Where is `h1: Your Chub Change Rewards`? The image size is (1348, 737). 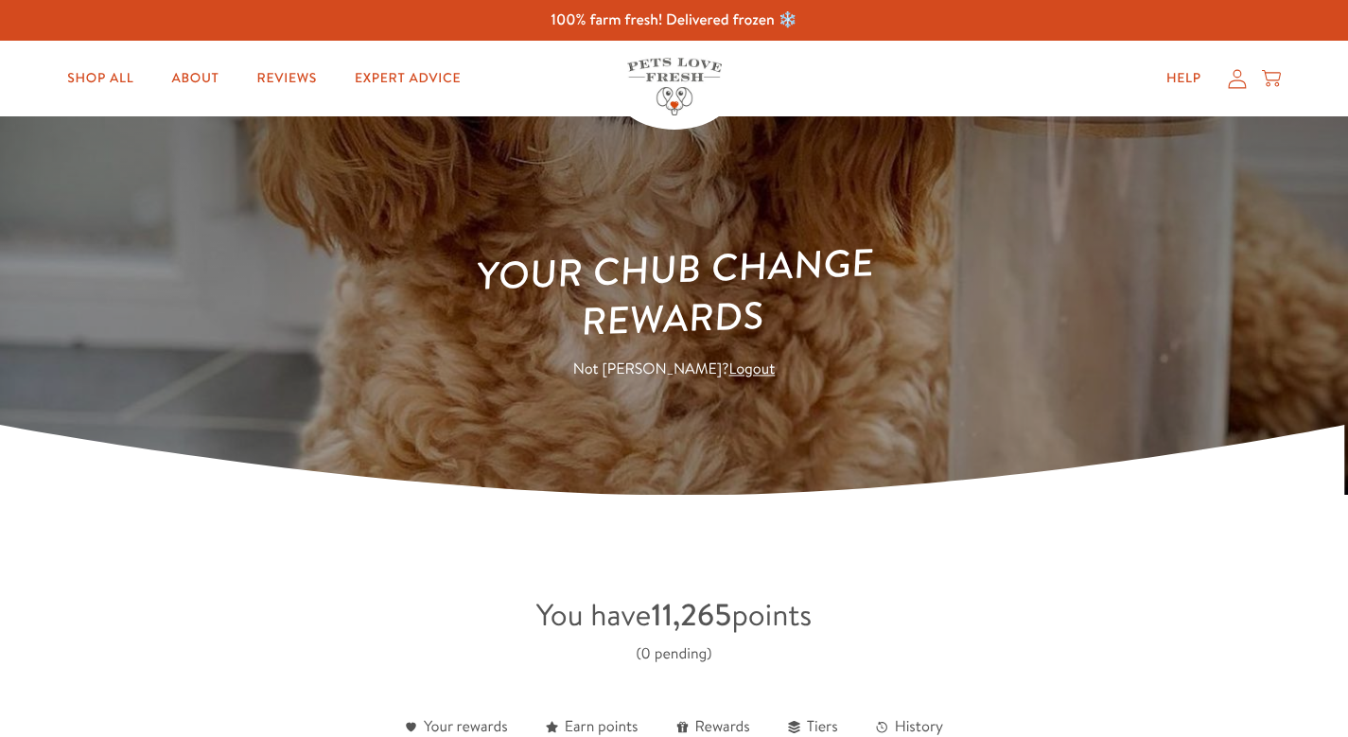 h1: Your Chub Change Rewards is located at coordinates (673, 293).